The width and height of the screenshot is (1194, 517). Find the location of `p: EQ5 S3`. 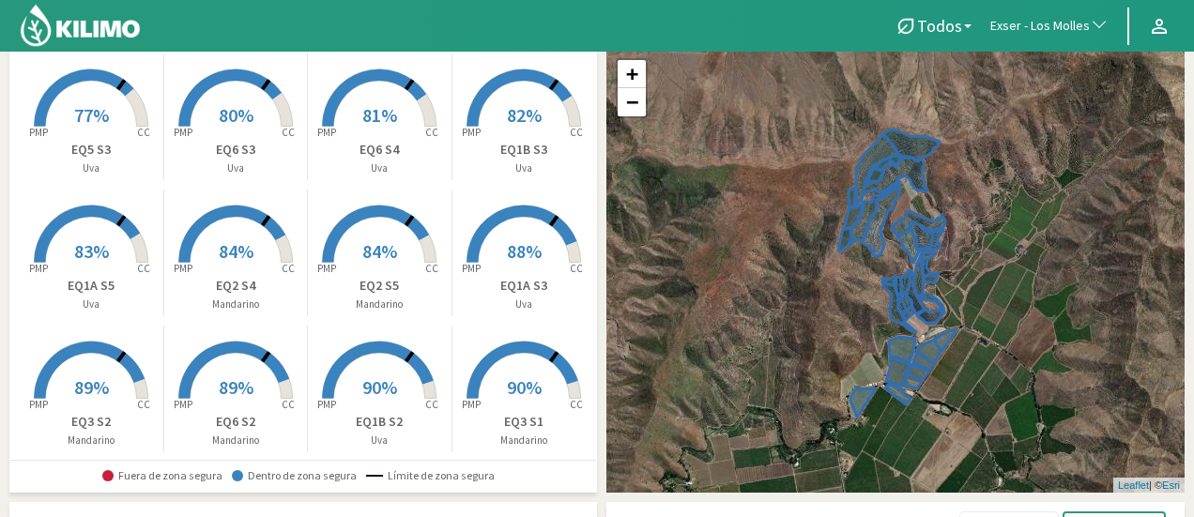

p: EQ5 S3 is located at coordinates (91, 149).